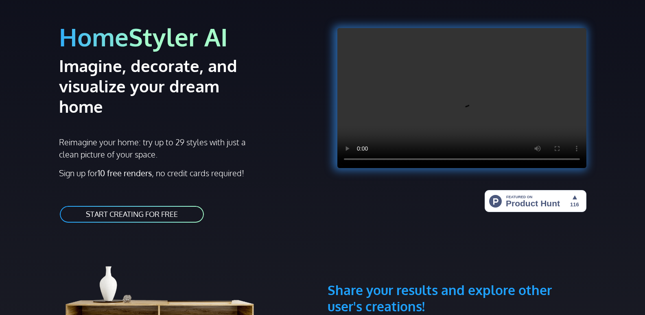 The width and height of the screenshot is (645, 315). What do you see at coordinates (132, 214) in the screenshot?
I see `a: START CREATING FOR FREE` at bounding box center [132, 214].